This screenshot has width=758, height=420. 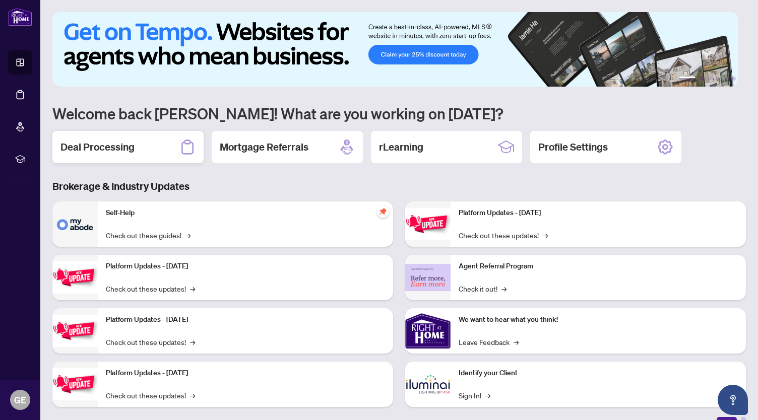 What do you see at coordinates (688, 79) in the screenshot?
I see `button: 1` at bounding box center [688, 79].